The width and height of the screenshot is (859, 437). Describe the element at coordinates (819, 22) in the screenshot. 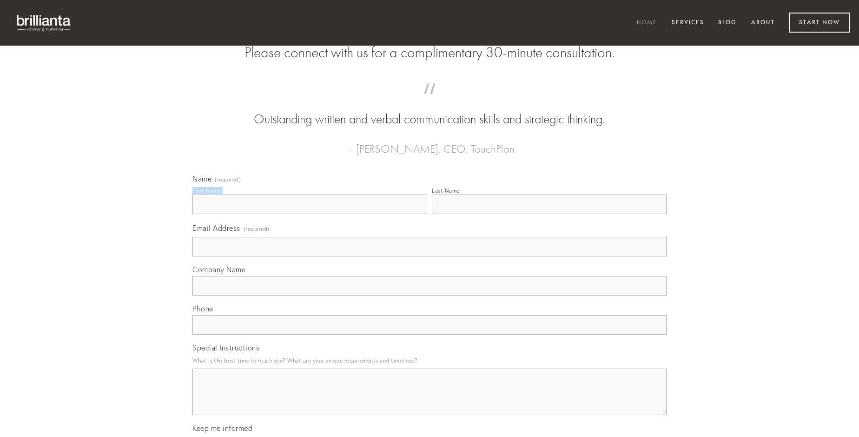

I see `a: Start Now` at that location.